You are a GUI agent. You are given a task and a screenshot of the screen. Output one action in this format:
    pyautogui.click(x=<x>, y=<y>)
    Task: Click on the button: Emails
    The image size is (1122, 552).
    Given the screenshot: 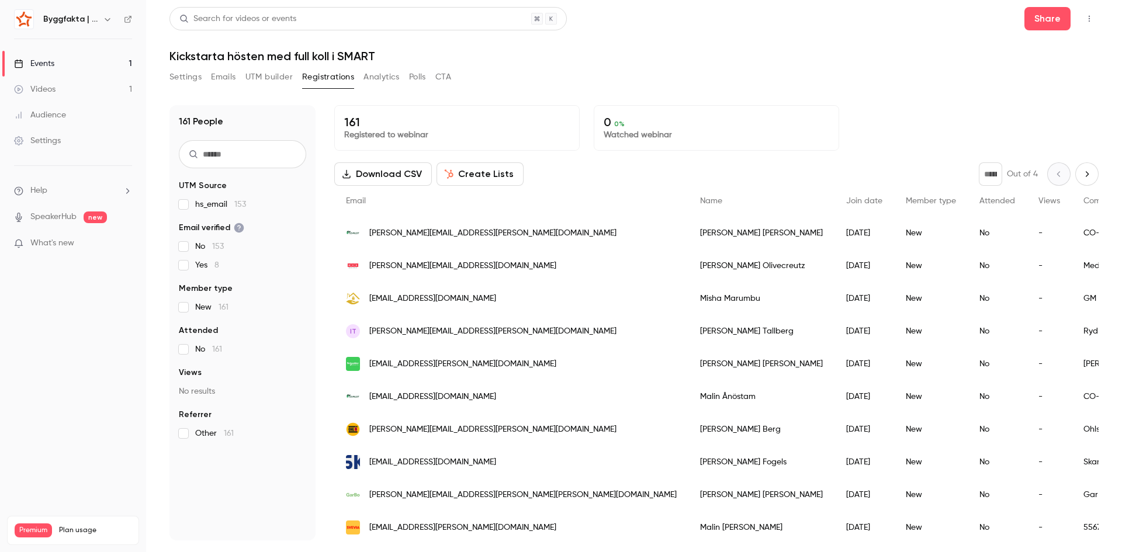 What is the action you would take?
    pyautogui.click(x=223, y=77)
    